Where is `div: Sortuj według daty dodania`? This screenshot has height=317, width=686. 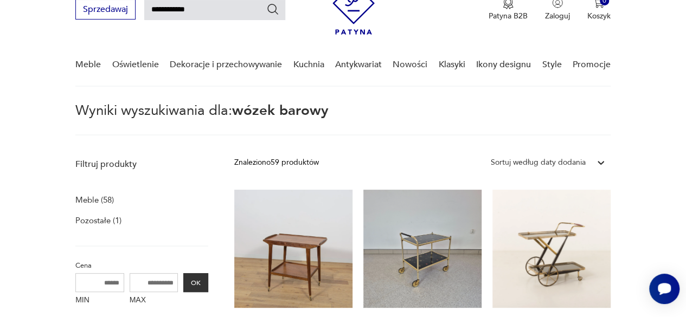
div: Sortuj według daty dodania is located at coordinates (538, 163).